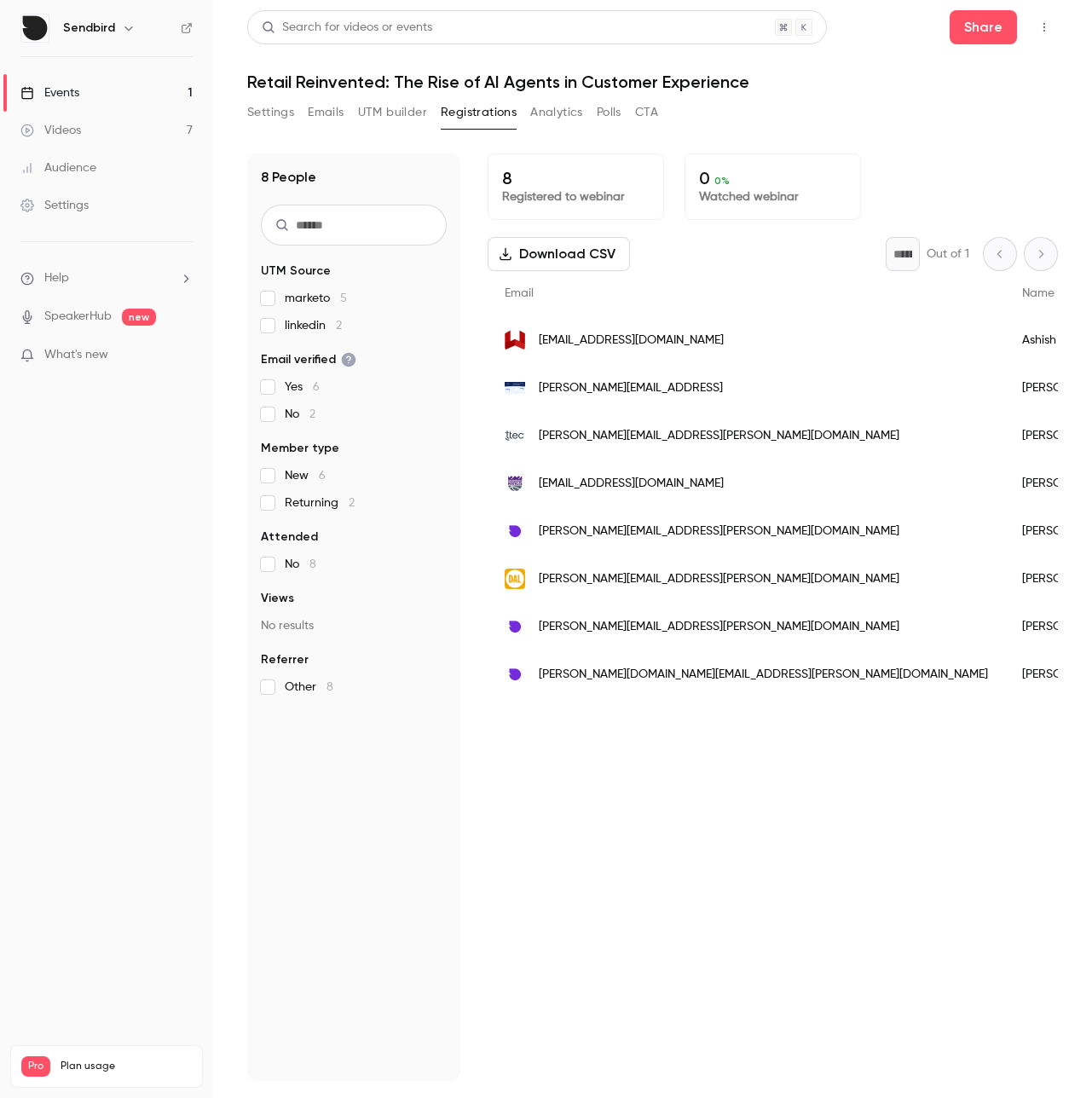  What do you see at coordinates (277, 598) in the screenshot?
I see `span: Views` at bounding box center [277, 598].